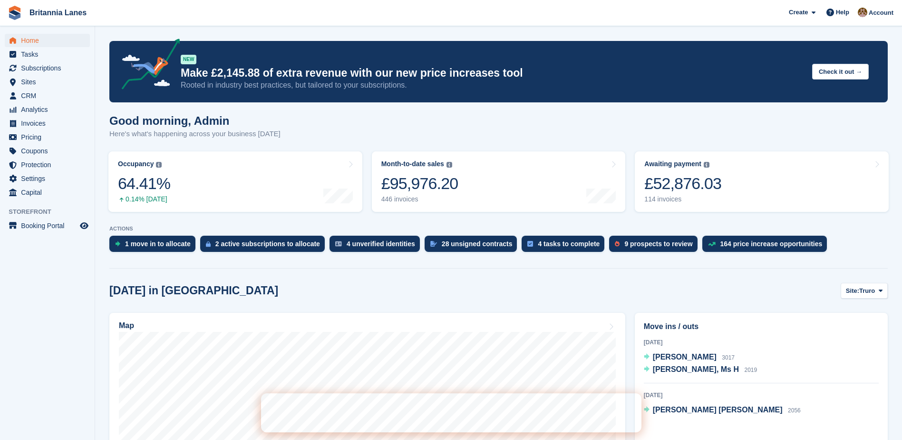  Describe the element at coordinates (728, 357) in the screenshot. I see `span: 3017` at that location.